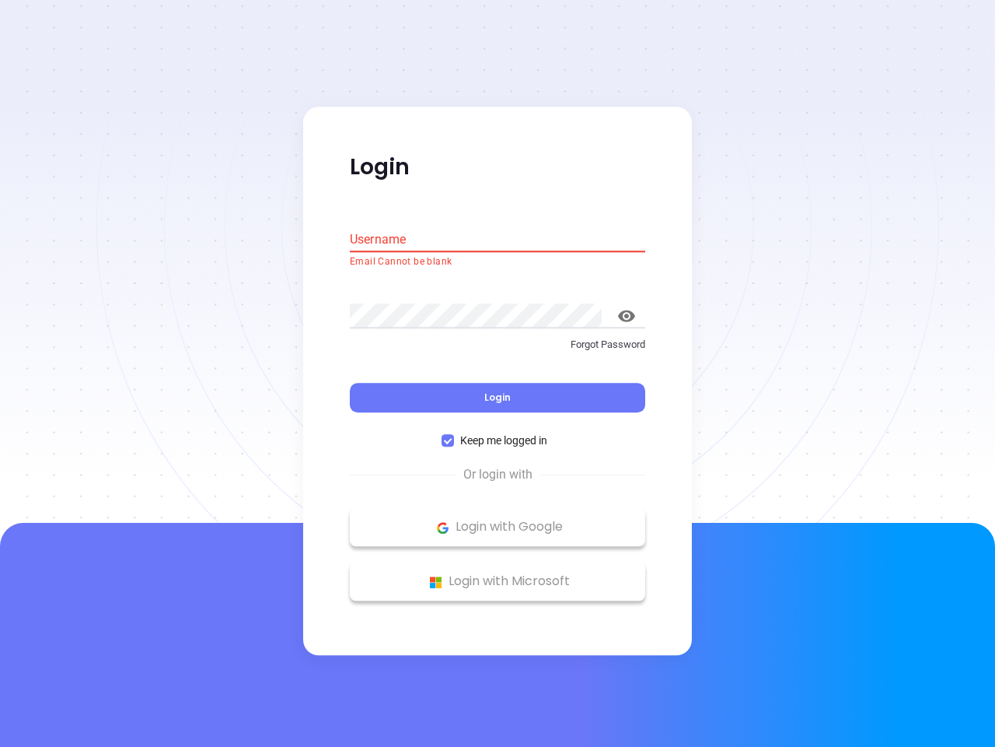  Describe the element at coordinates (498, 351) in the screenshot. I see `a: Forgot Password` at that location.